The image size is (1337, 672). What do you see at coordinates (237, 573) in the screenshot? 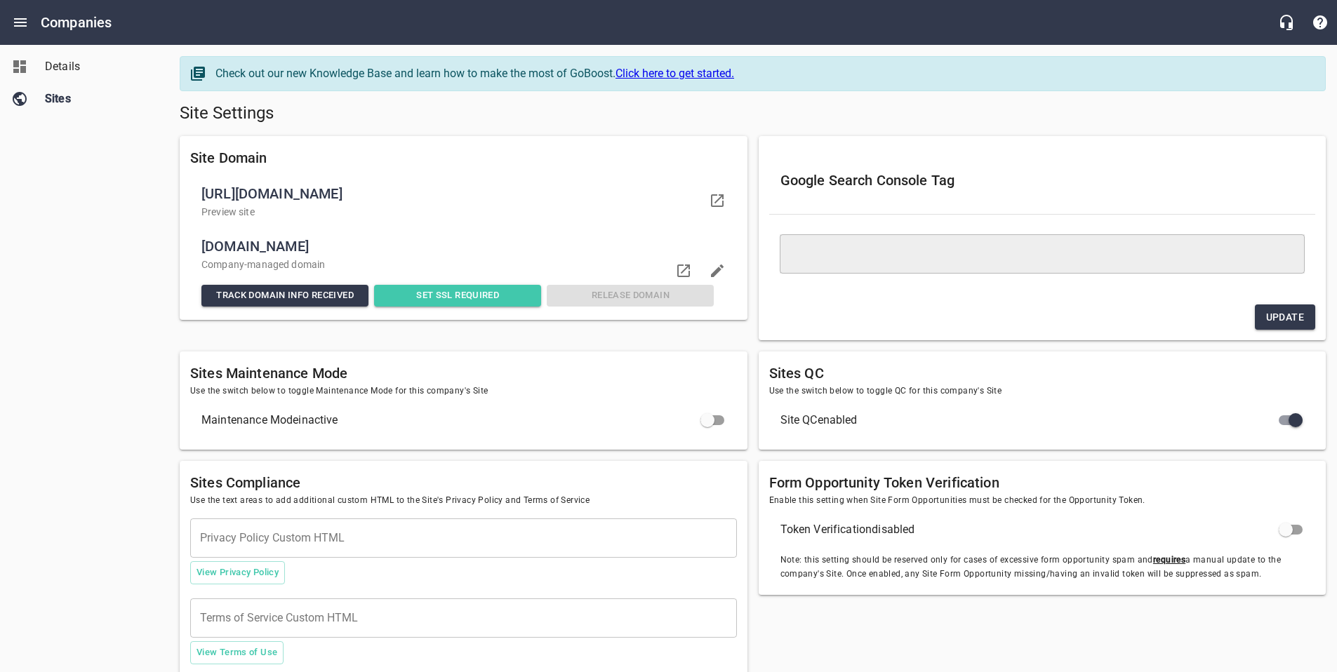
I see `span: View Privacy Policy` at bounding box center [237, 573].